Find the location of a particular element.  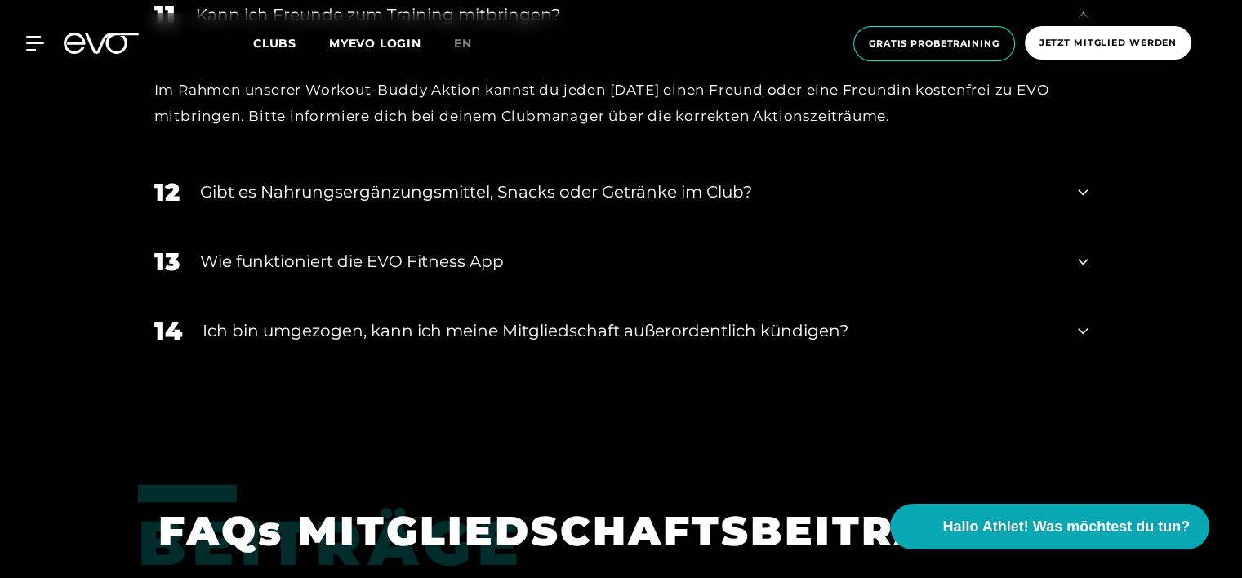

div: Wie funktioniert die EVO Fitness App is located at coordinates (629, 261).